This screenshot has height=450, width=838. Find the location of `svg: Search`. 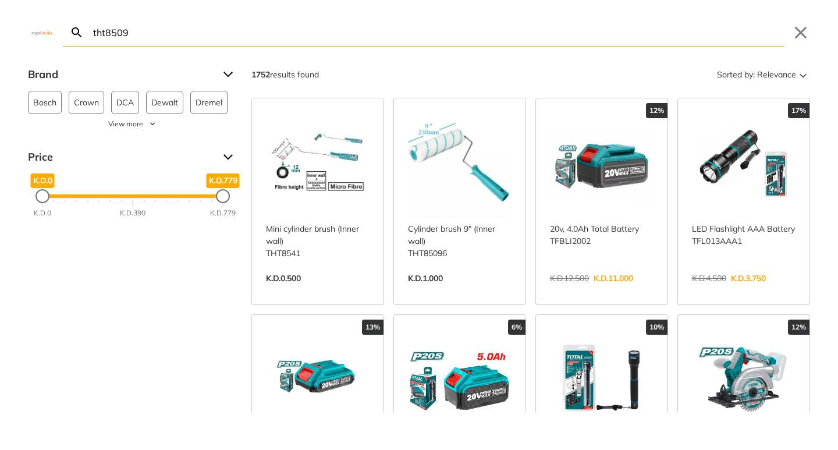

svg: Search is located at coordinates (77, 33).